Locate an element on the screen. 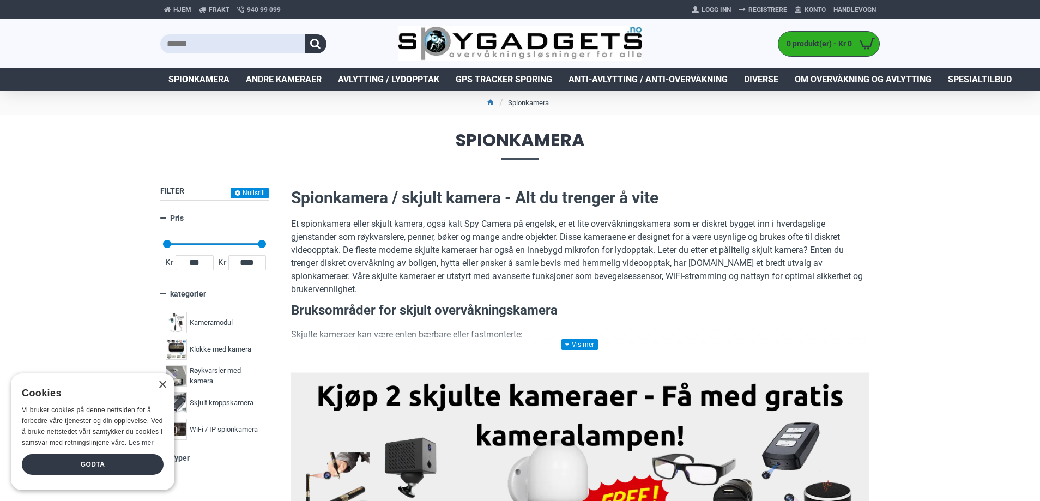  span: Skjult kroppskamera is located at coordinates (221, 403).